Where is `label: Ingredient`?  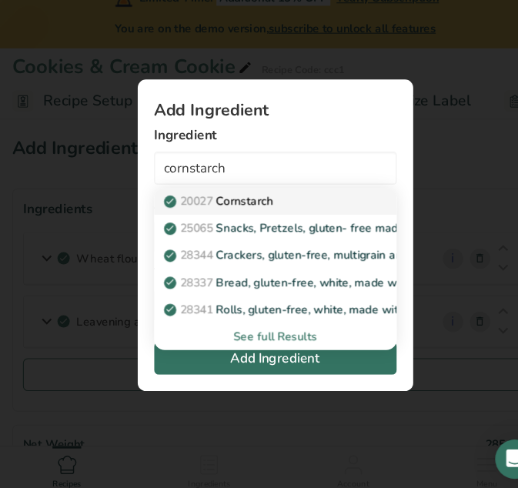
label: Ingredient is located at coordinates (259, 150).